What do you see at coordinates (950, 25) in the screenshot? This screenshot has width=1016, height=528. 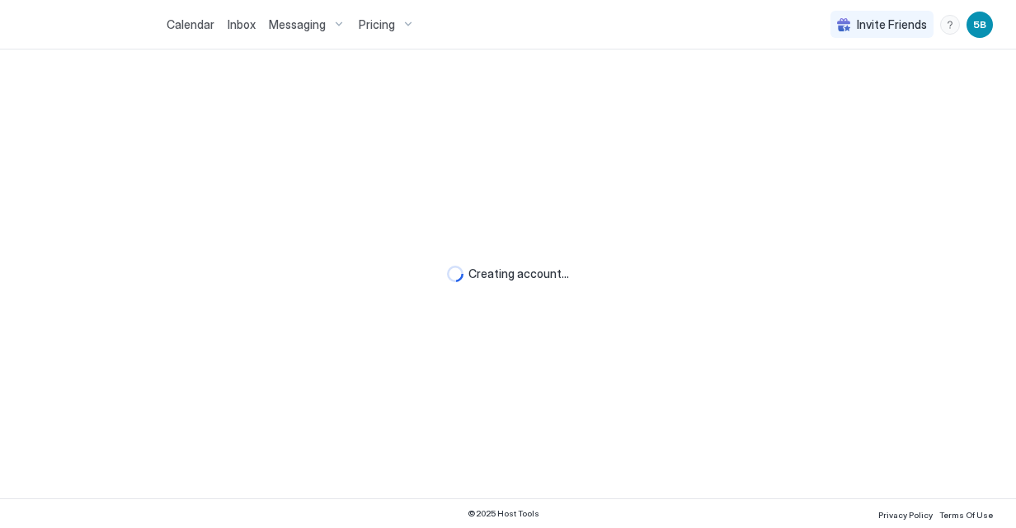 I see `div: menu` at bounding box center [950, 25].